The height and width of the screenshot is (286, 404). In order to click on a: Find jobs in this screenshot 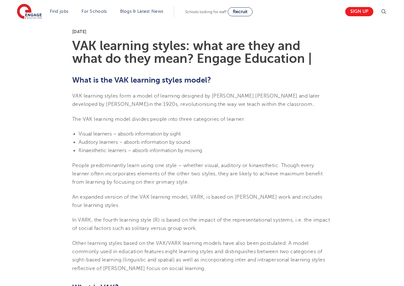, I will do `click(59, 11)`.